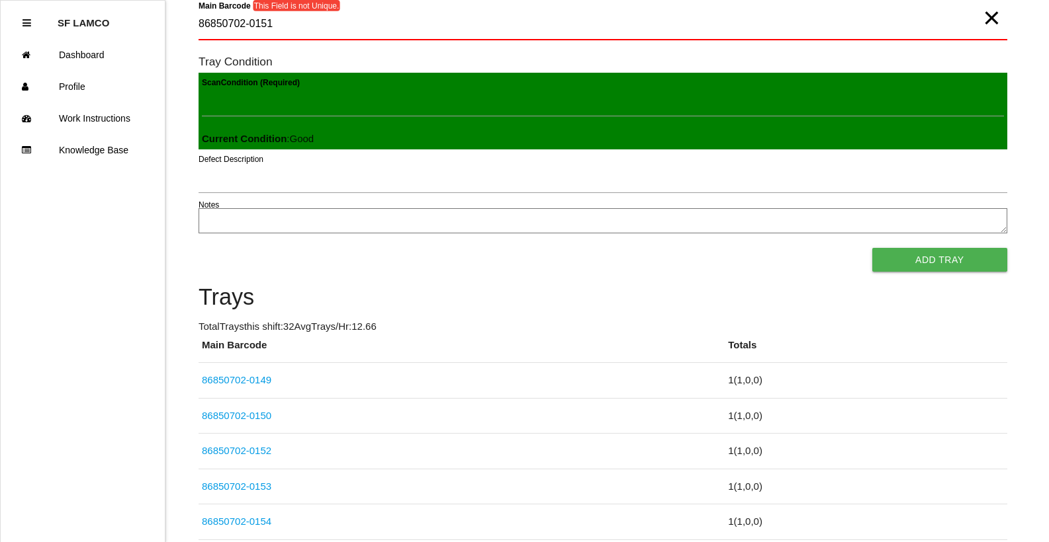  I want to click on b: Scan Condition (Required), so click(251, 82).